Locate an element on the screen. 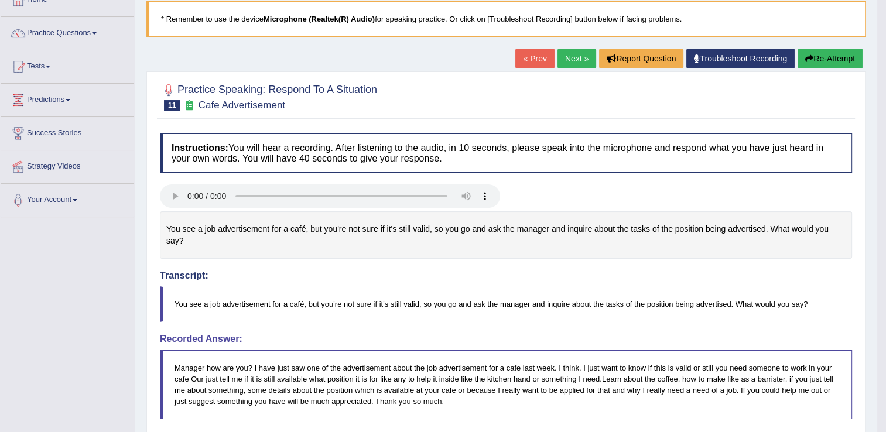 The width and height of the screenshot is (886, 432). small: Cafe Advertisement is located at coordinates (242, 105).